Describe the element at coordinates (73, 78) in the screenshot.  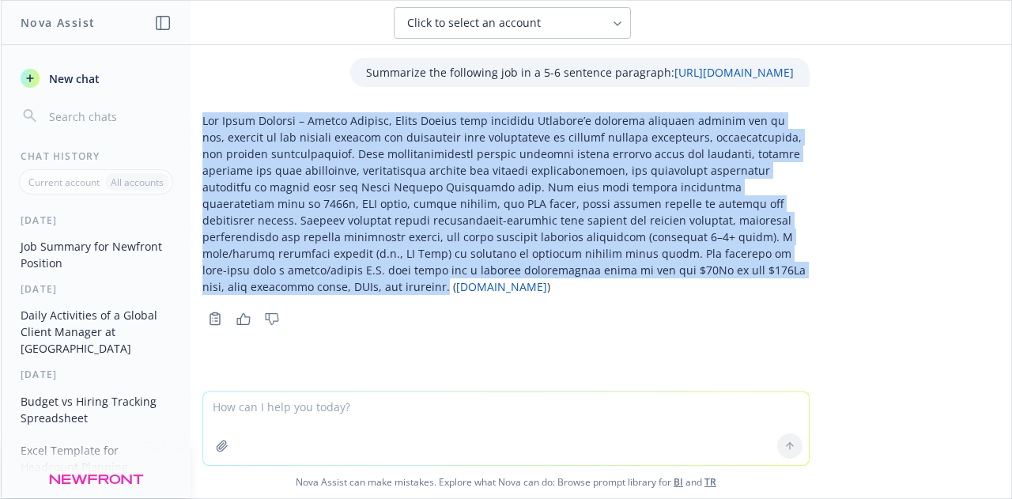
I see `span: New chat` at that location.